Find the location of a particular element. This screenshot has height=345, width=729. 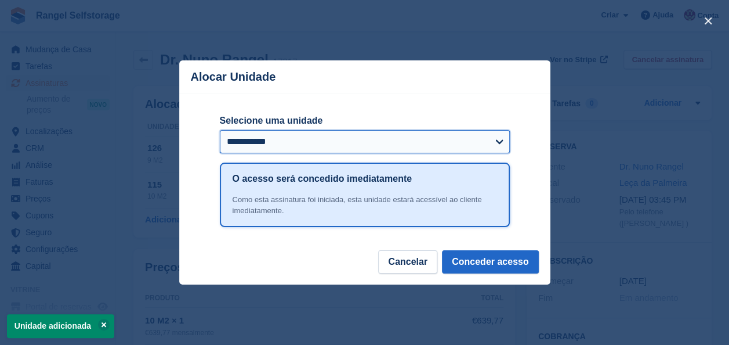

h1: O acesso será concedido imediatamente is located at coordinates (322, 179).